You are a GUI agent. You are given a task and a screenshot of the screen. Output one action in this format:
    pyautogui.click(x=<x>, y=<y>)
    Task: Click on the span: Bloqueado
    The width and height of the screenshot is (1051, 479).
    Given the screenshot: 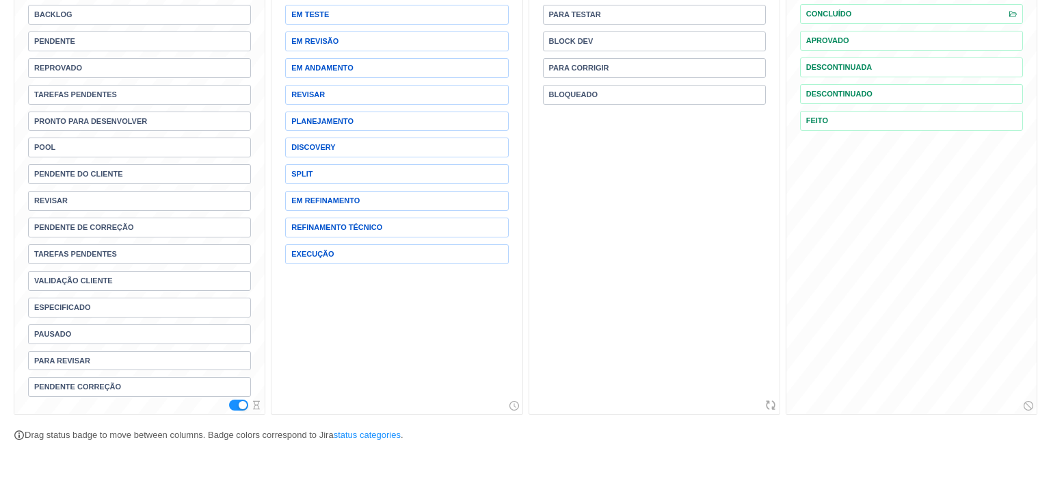 What is the action you would take?
    pyautogui.click(x=574, y=94)
    